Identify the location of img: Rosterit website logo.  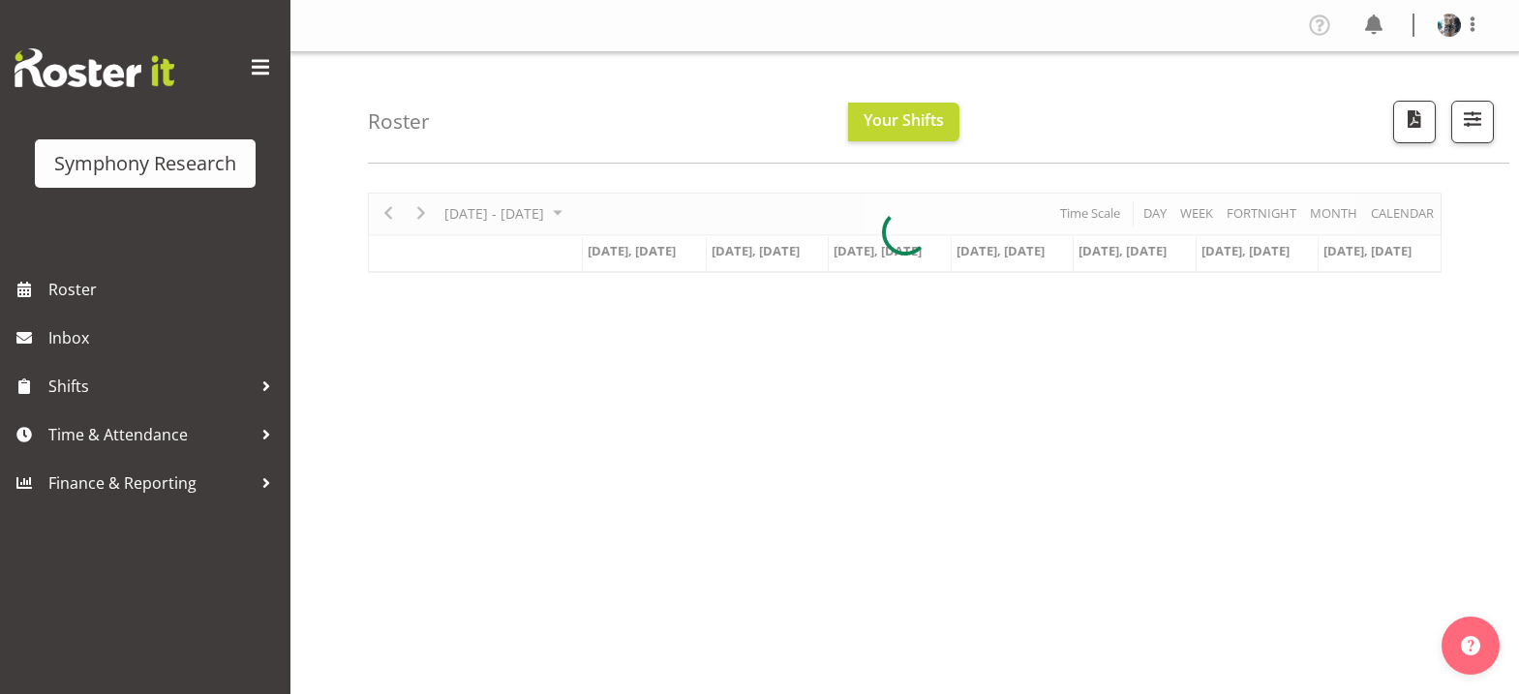
(94, 68).